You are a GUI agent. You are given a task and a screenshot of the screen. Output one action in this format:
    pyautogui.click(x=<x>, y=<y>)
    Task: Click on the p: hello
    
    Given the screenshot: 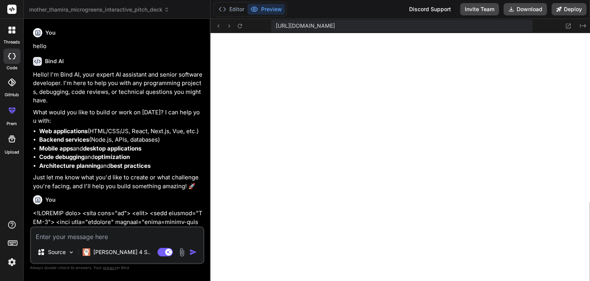 What is the action you would take?
    pyautogui.click(x=118, y=46)
    